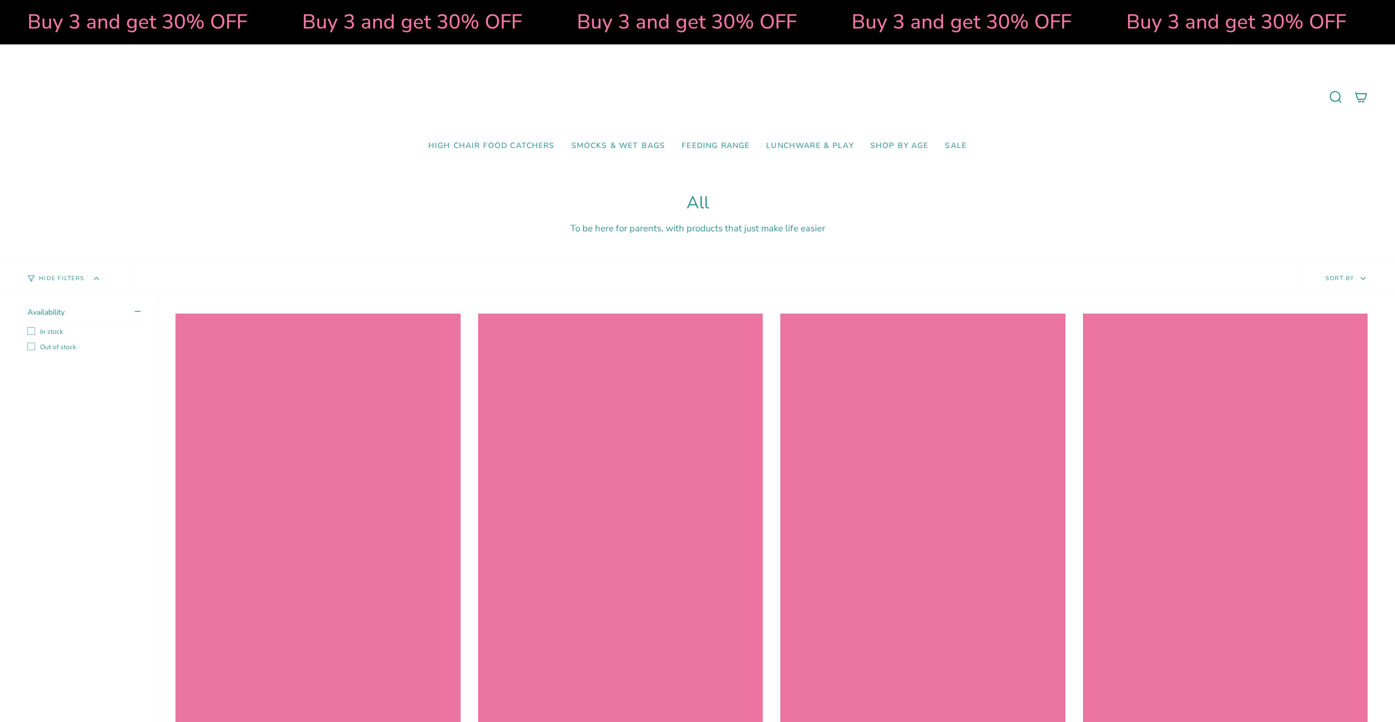 The height and width of the screenshot is (722, 1395). What do you see at coordinates (899, 146) in the screenshot?
I see `span: Shop by Age` at bounding box center [899, 146].